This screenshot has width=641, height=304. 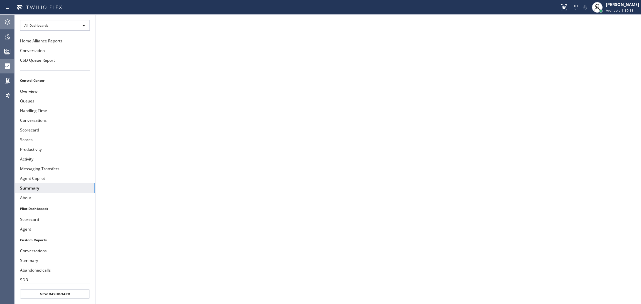 I want to click on div: All Dashboards, so click(x=55, y=25).